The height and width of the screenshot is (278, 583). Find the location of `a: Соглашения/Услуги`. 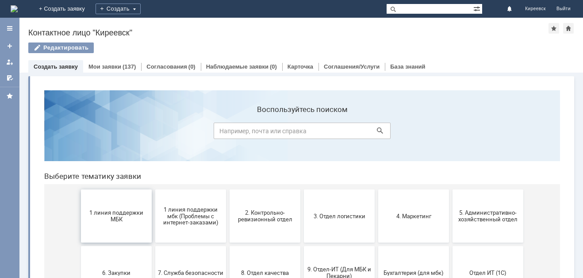

a: Соглашения/Услуги is located at coordinates (352, 66).